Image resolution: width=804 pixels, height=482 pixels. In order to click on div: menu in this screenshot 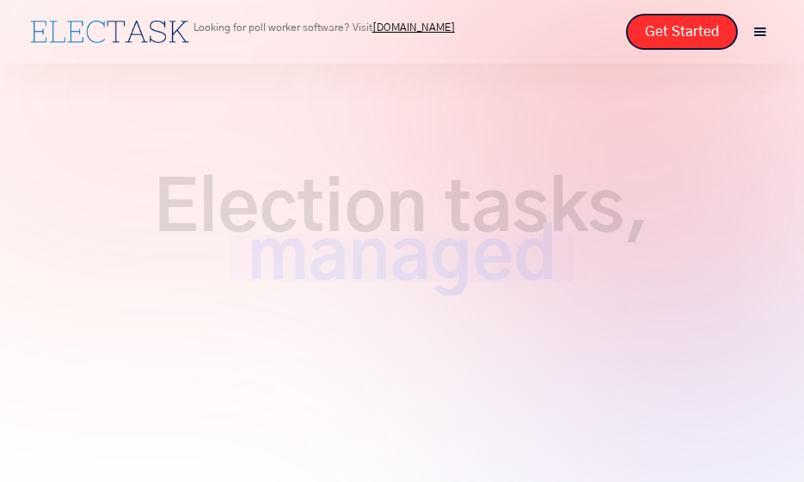, I will do `click(760, 32)`.